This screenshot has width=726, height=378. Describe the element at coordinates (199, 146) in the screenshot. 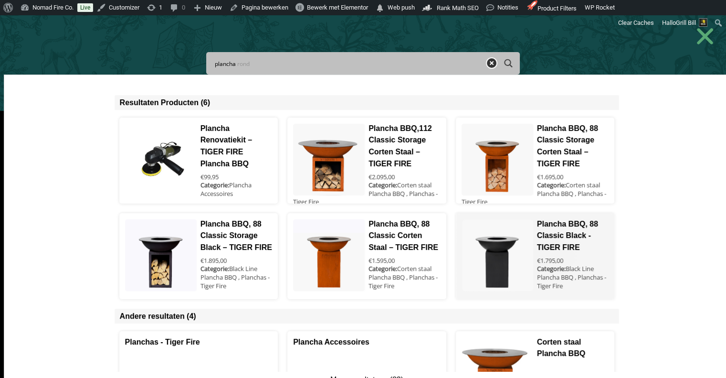

I see `a: Plancha Renovatiekit – TIGER FIRE Plancha BBQ` at that location.